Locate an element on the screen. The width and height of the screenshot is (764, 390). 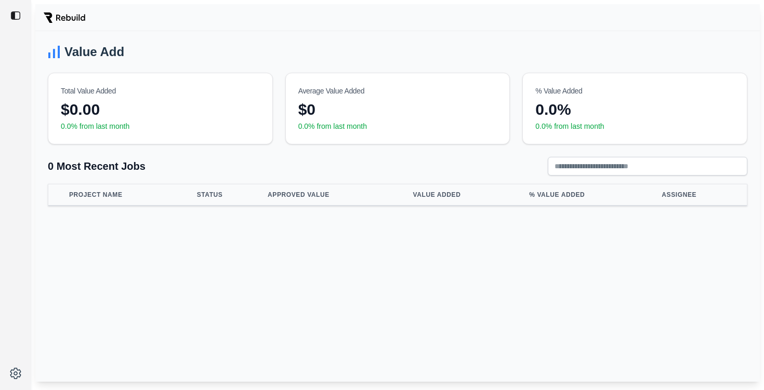
th: APPROVED VALUE is located at coordinates (336, 195).